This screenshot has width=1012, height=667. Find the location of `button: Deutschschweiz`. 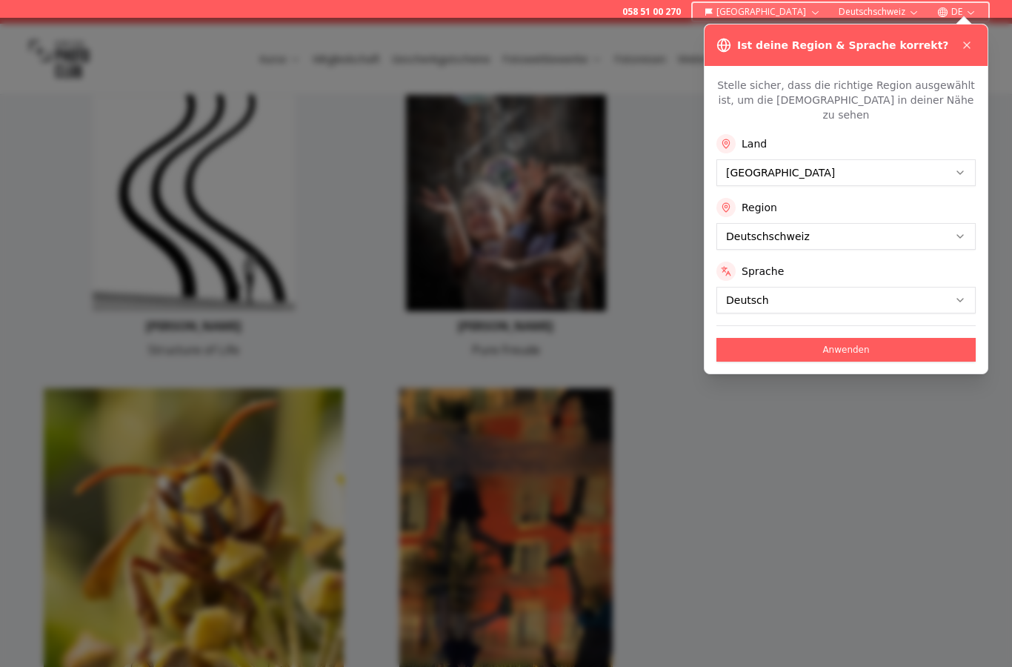

button: Deutschschweiz is located at coordinates (879, 12).